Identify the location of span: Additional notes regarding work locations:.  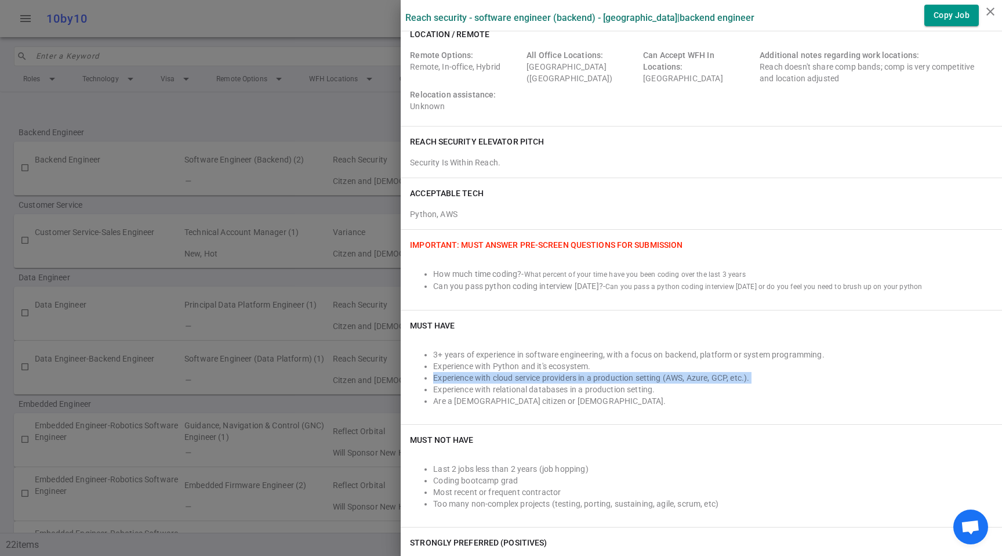
(839, 55).